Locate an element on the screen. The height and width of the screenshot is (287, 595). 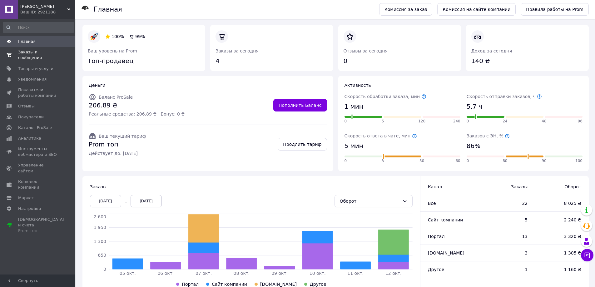
tspan: 08 окт. is located at coordinates (242, 273).